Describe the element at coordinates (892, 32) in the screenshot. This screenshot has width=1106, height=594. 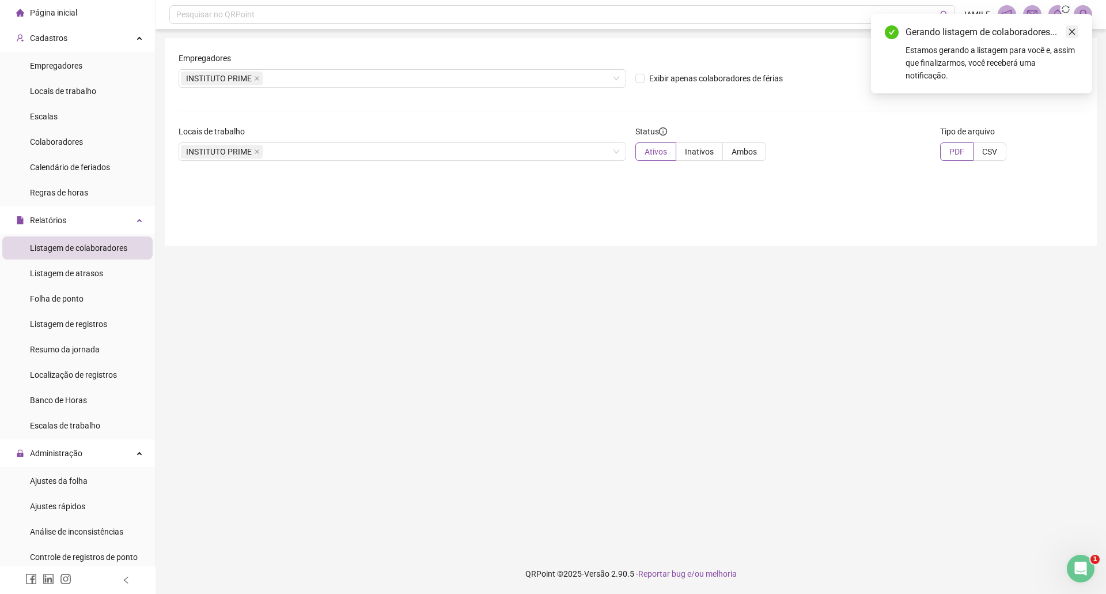
I see `span: check-circle` at that location.